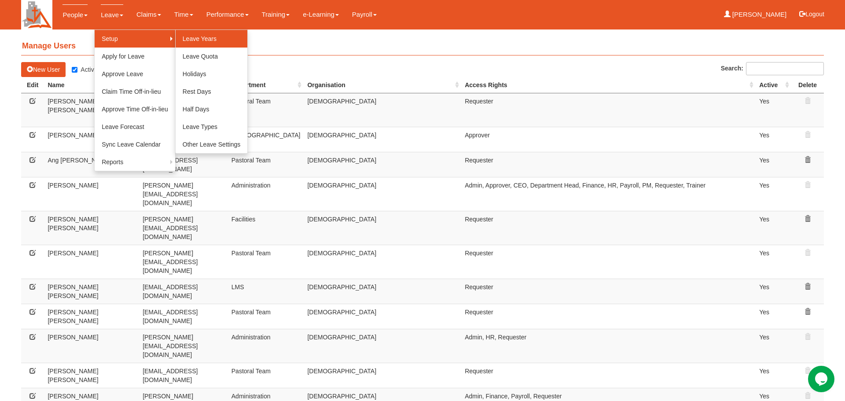 The image size is (845, 401). What do you see at coordinates (808, 85) in the screenshot?
I see `th: Delete` at bounding box center [808, 85].